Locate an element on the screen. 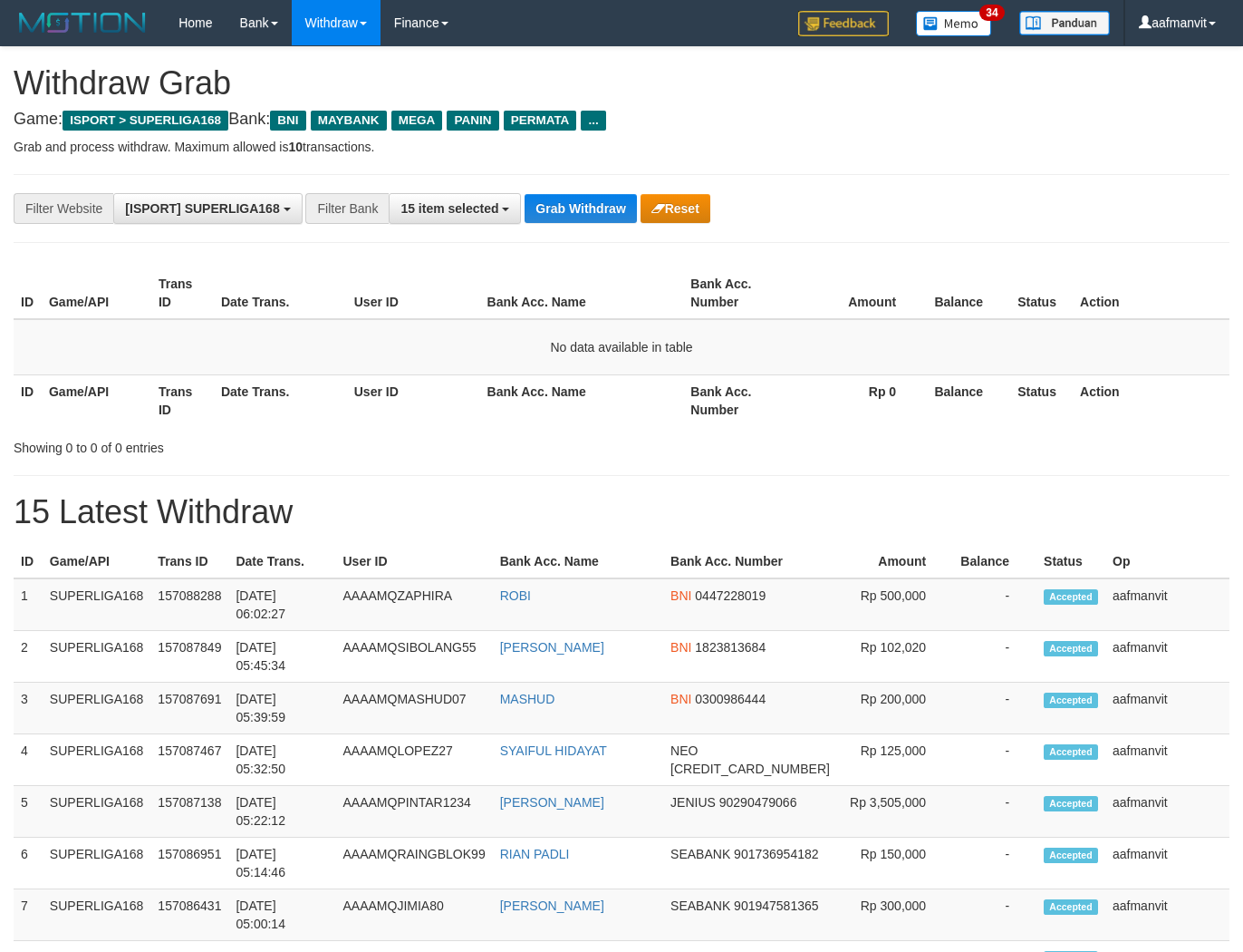 The height and width of the screenshot is (952, 1243). button: 15 item selected is located at coordinates (455, 208).